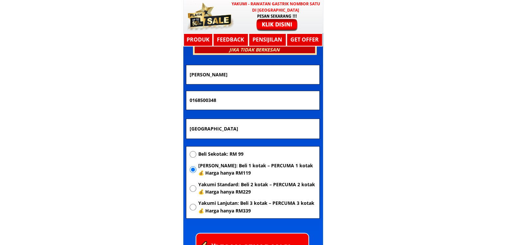  What do you see at coordinates (257, 189) in the screenshot?
I see `span: Yakumi Standard: Beli 2 kotak – PERCUMA 2 kotak 💰 Harga hanya RM229` at bounding box center [257, 189].